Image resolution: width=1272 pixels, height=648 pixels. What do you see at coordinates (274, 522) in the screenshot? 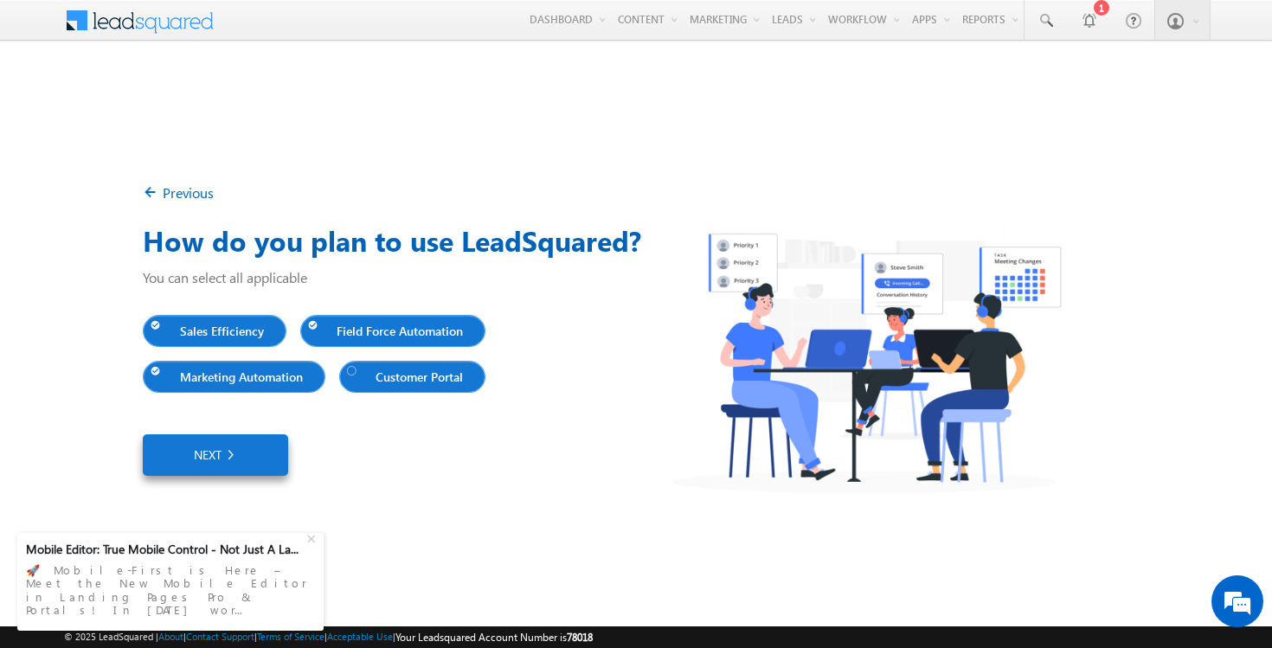
I see `em: Start Chat` at bounding box center [274, 522].